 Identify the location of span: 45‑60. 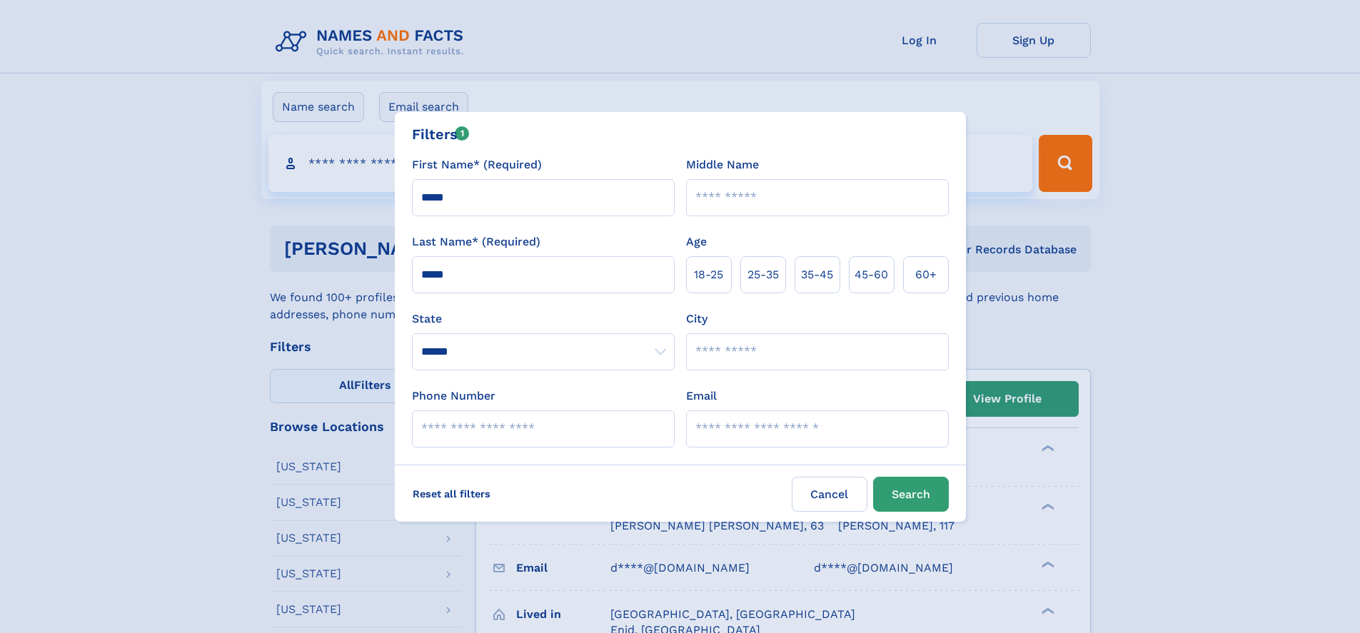
(871, 275).